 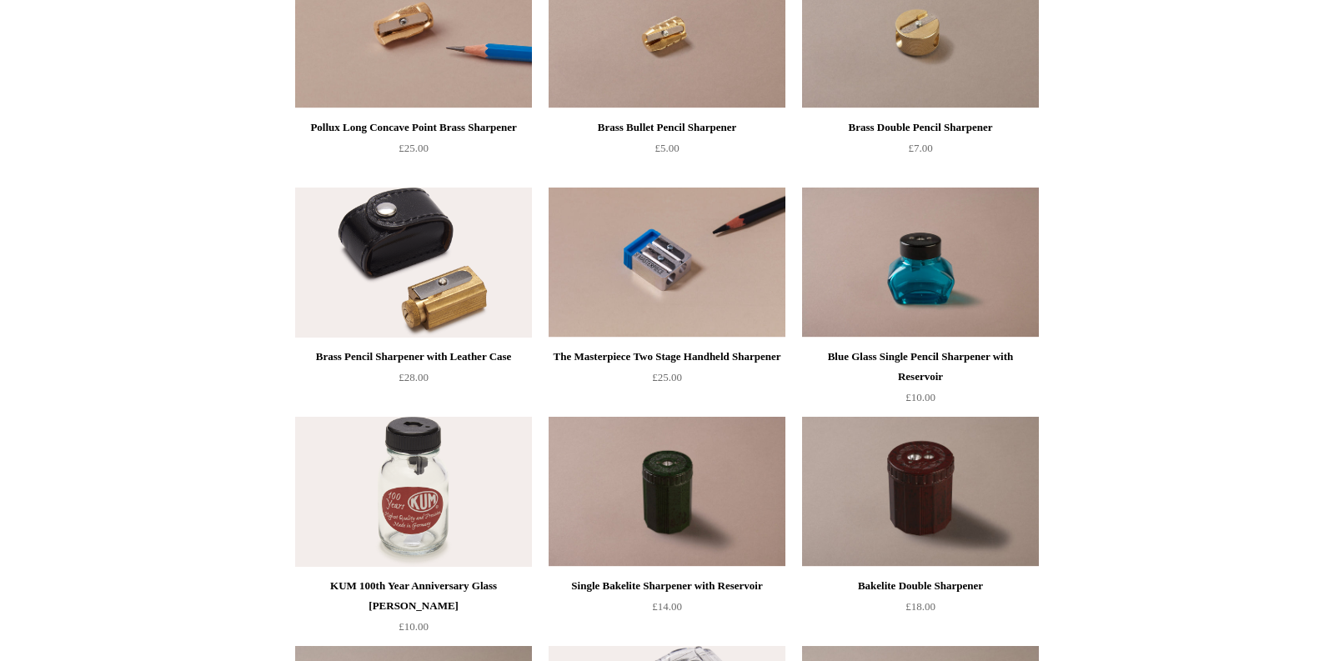 I want to click on a: The Masterpiece Two Stage Handheld Sharpener £25.00, so click(x=667, y=381).